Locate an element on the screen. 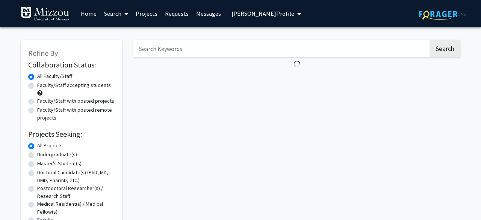  h2: Collaboration Status: is located at coordinates (71, 65).